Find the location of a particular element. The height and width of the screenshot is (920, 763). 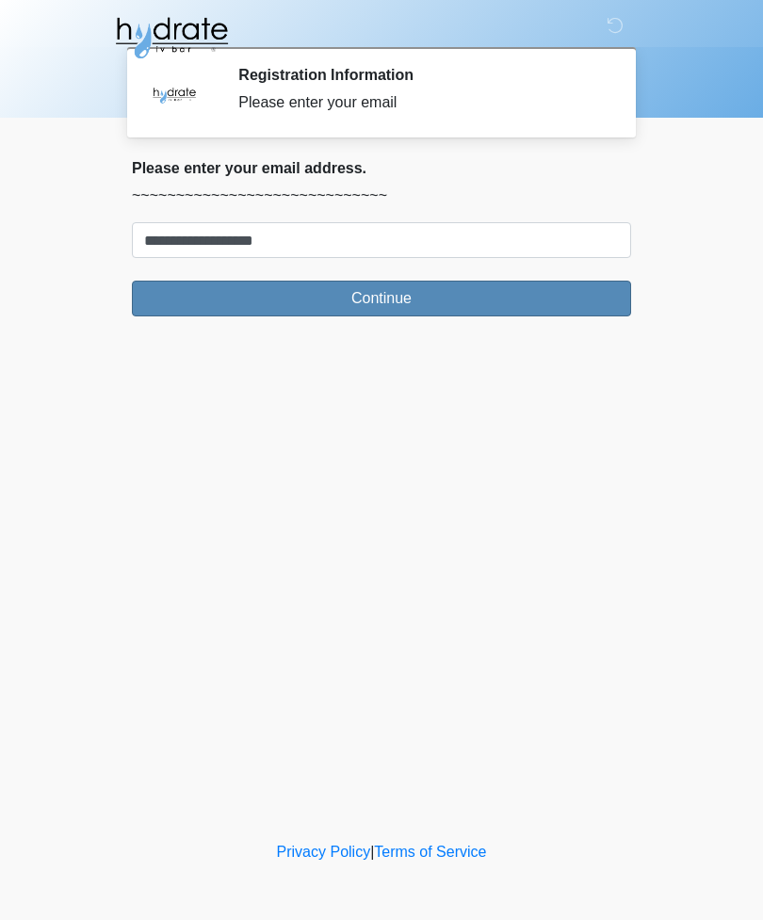

img: Hydrate IV Bar - Fort Collins Logo is located at coordinates (171, 38).